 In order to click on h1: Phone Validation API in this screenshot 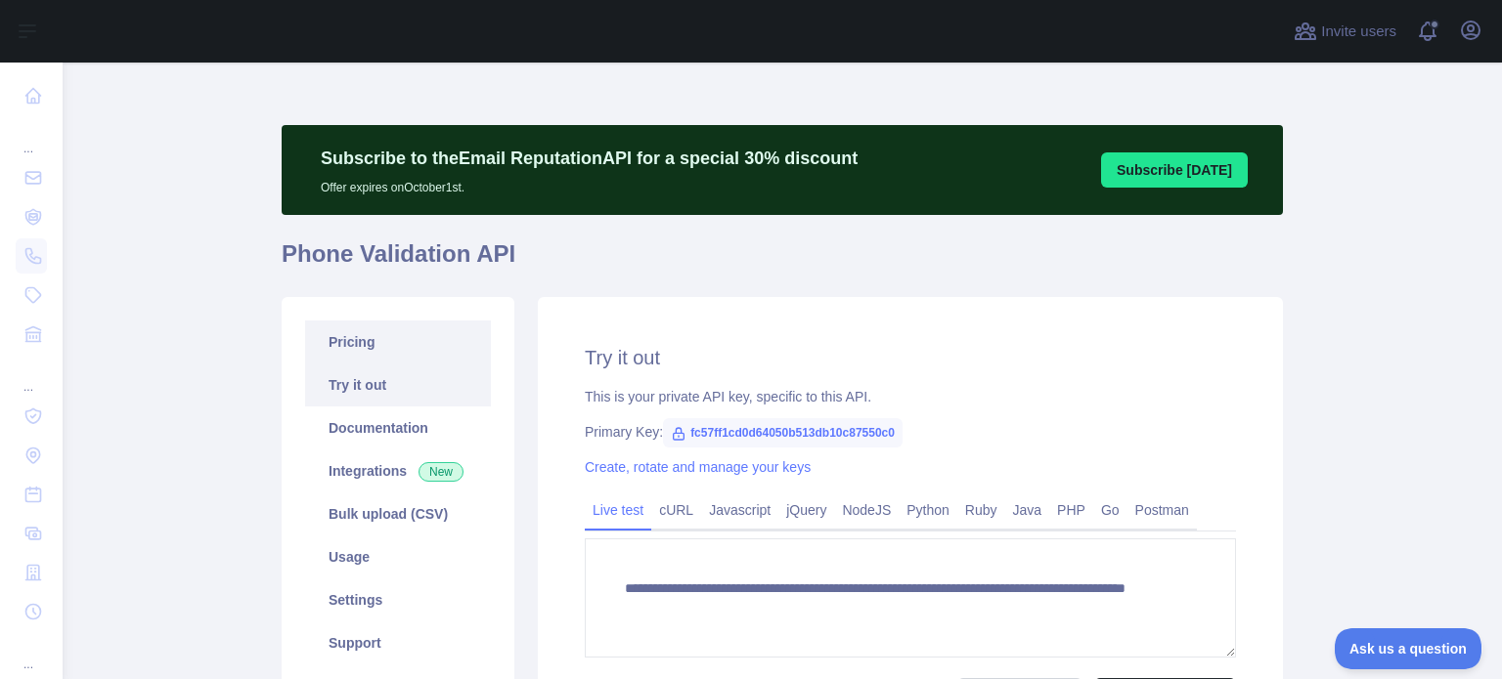, I will do `click(782, 262)`.